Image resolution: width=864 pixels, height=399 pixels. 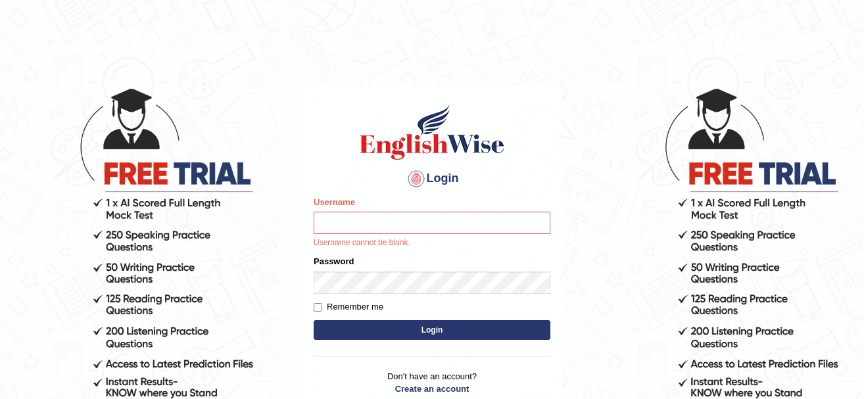 I want to click on label: Username, so click(x=334, y=202).